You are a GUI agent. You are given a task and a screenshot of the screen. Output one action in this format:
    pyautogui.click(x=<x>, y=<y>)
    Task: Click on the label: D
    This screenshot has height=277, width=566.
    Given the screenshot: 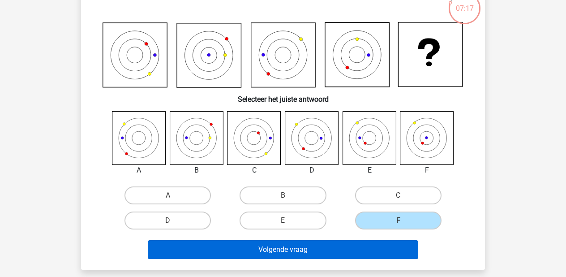 What is the action you would take?
    pyautogui.click(x=167, y=220)
    